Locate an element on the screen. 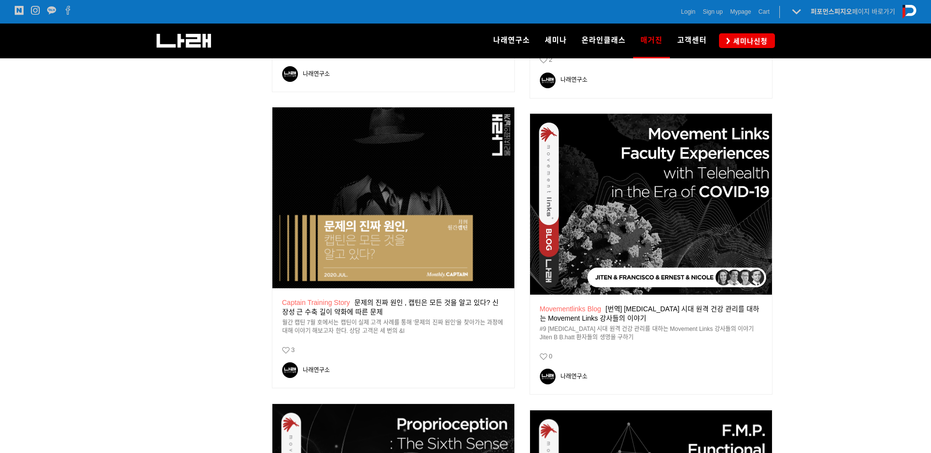 The height and width of the screenshot is (453, 931). span: 나래연구소 is located at coordinates (511, 40).